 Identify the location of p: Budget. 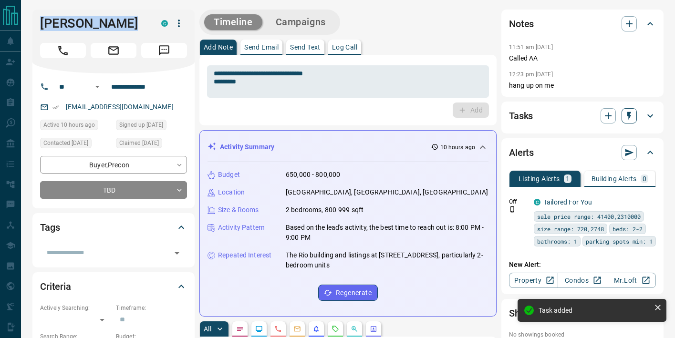
(229, 175).